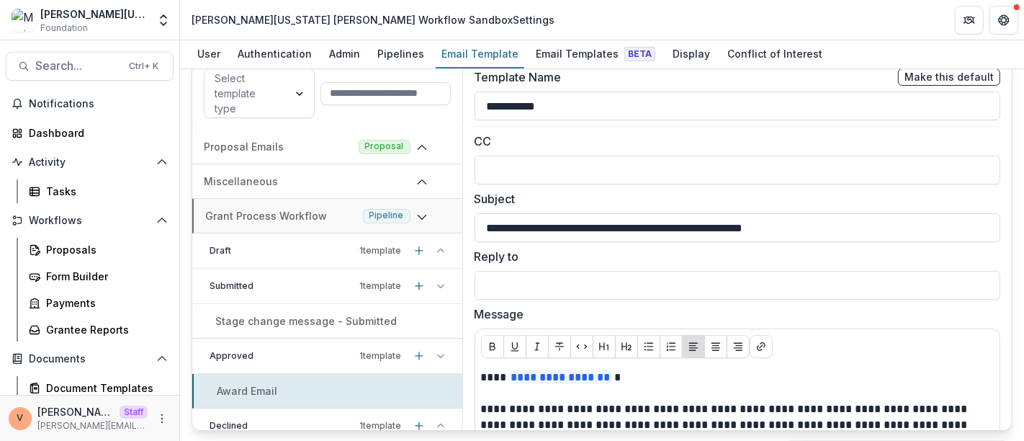  Describe the element at coordinates (733, 314) in the screenshot. I see `label: Message` at that location.